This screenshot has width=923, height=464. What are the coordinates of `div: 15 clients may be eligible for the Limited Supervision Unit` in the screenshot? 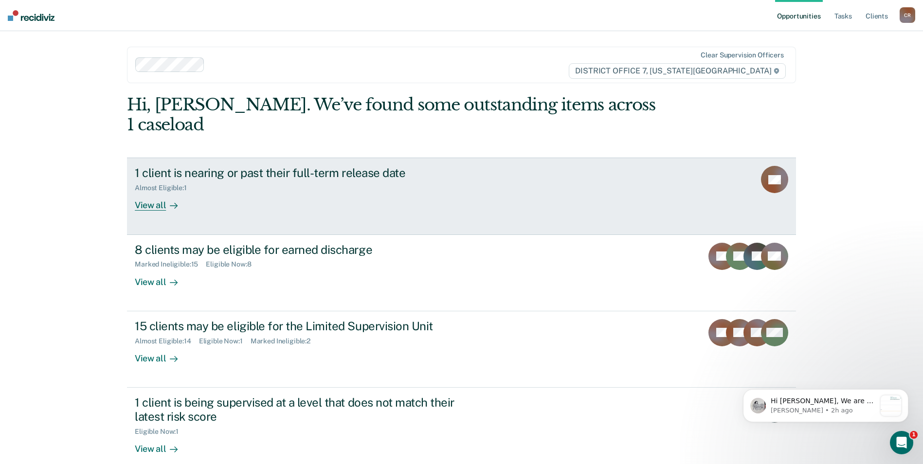 It's located at (306, 326).